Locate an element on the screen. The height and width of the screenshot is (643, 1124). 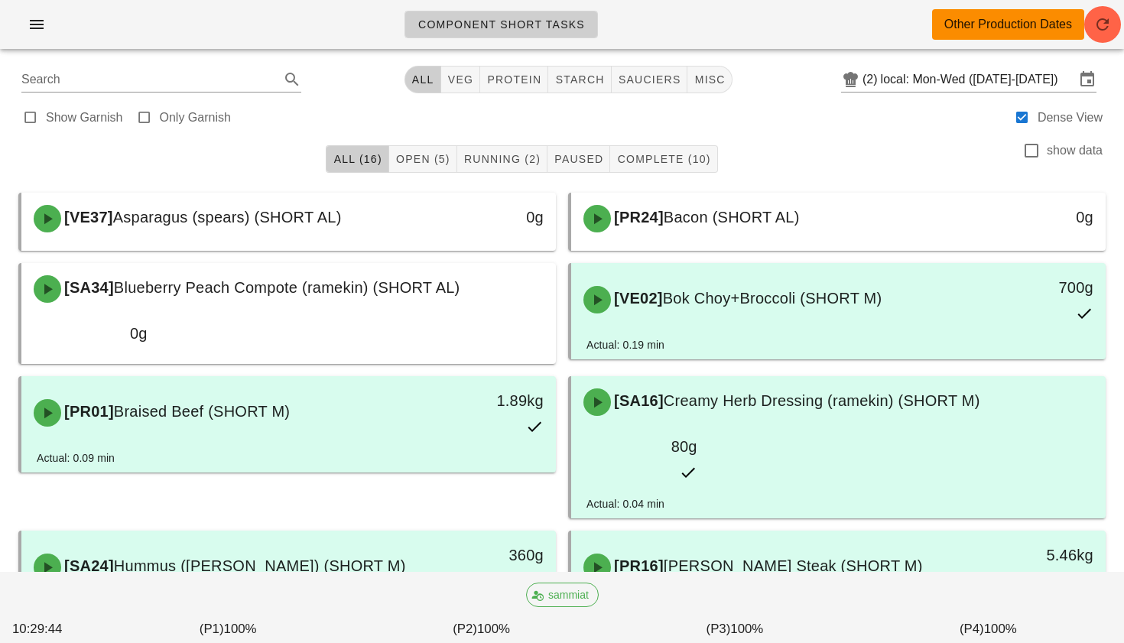
button: All (16) is located at coordinates (357, 159).